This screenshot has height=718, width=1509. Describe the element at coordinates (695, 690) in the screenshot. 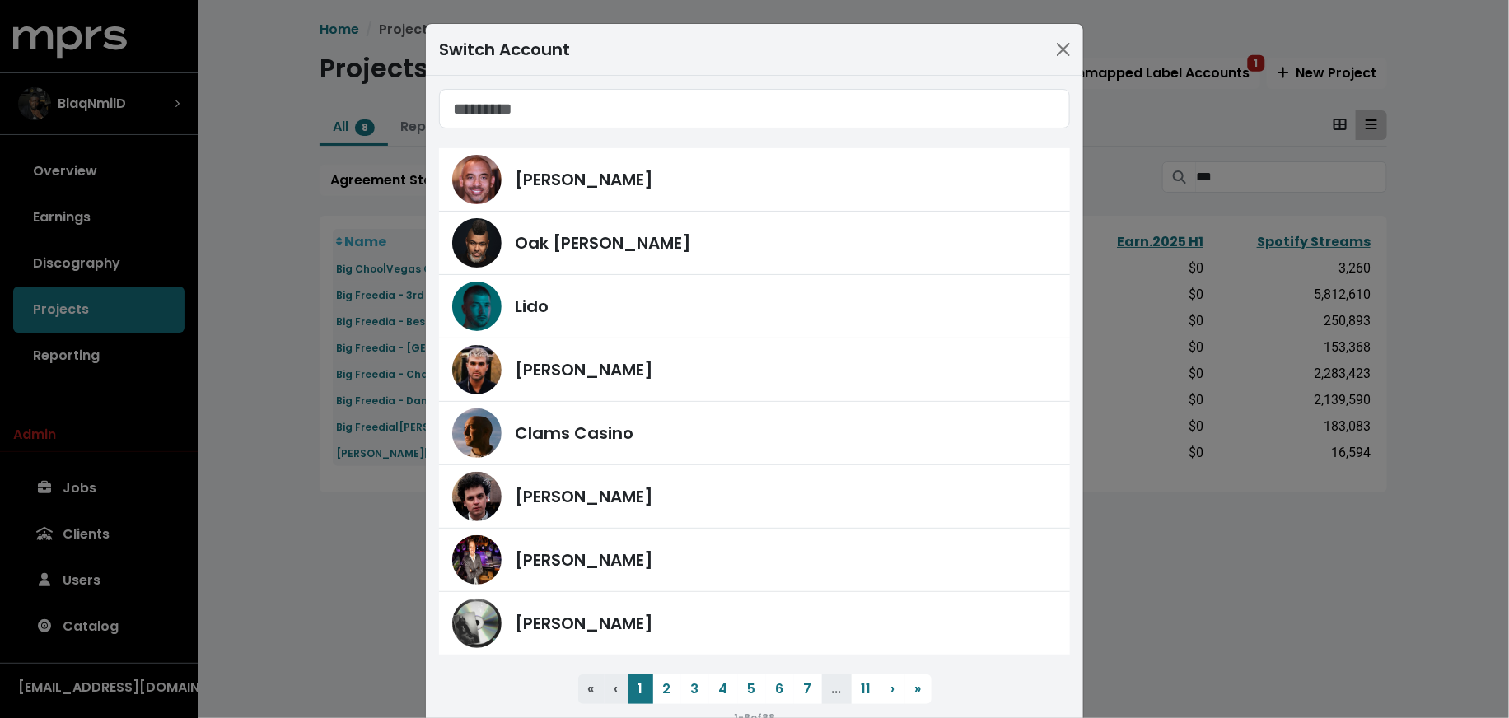

I see `button: 3` at that location.